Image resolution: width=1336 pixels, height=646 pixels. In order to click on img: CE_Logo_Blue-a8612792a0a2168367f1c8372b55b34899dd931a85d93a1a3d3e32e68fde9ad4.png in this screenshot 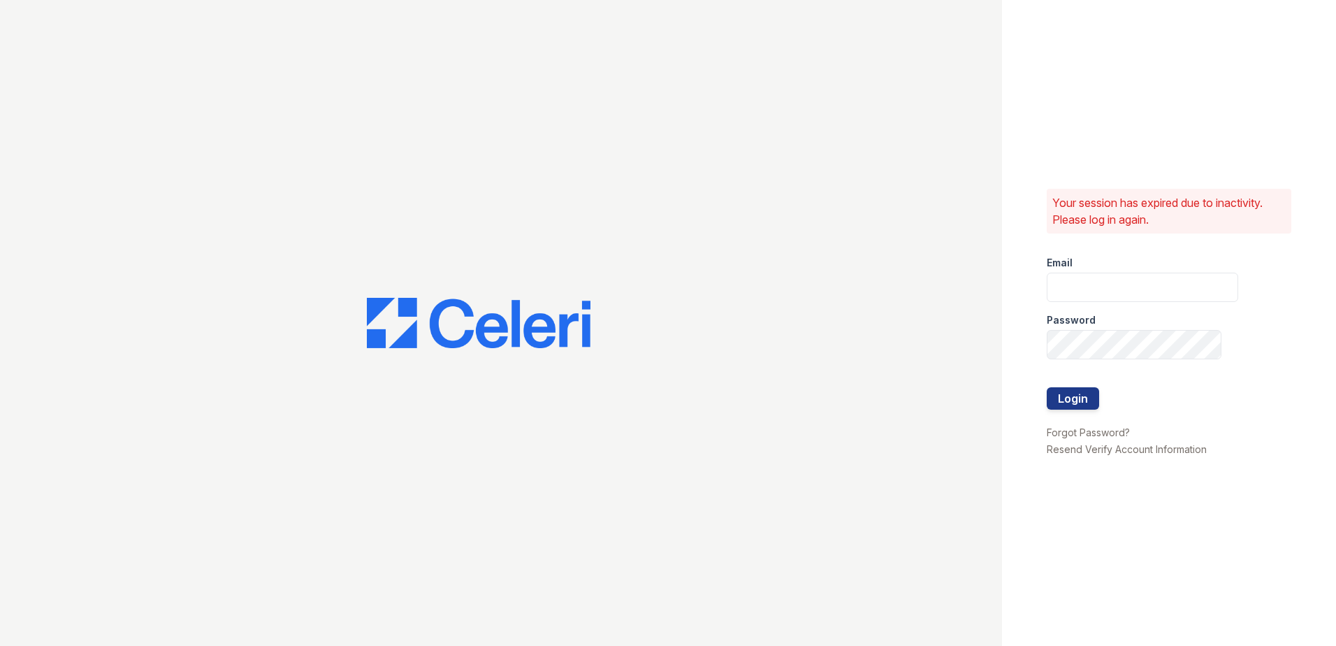, I will do `click(479, 323)`.